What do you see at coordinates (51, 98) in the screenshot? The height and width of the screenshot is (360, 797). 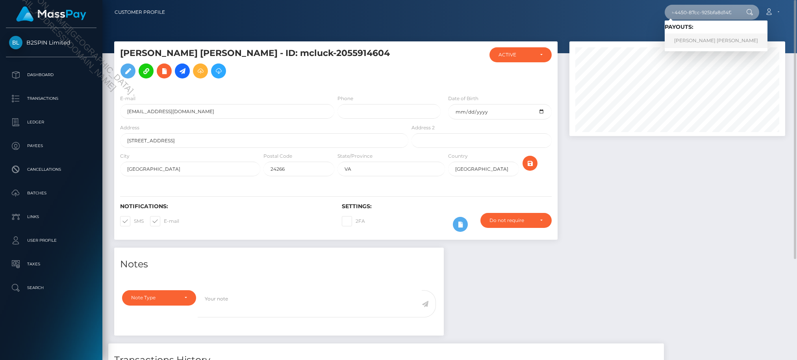 I see `a: Transactions` at bounding box center [51, 98].